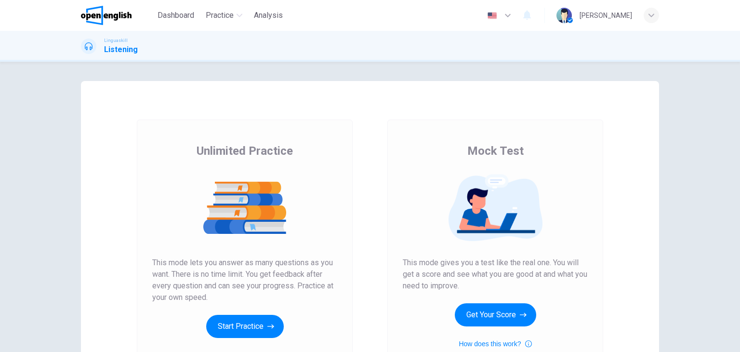 The image size is (740, 352). I want to click on span: Analysis, so click(268, 15).